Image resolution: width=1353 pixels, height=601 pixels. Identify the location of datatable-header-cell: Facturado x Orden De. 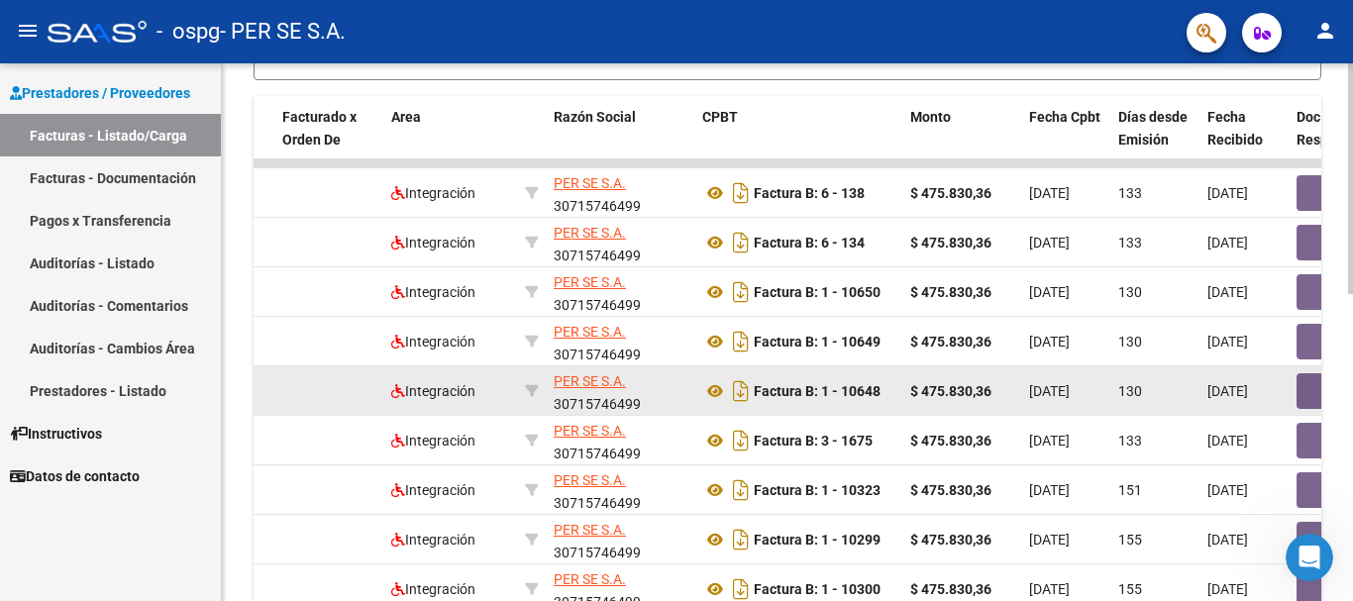
(329, 140).